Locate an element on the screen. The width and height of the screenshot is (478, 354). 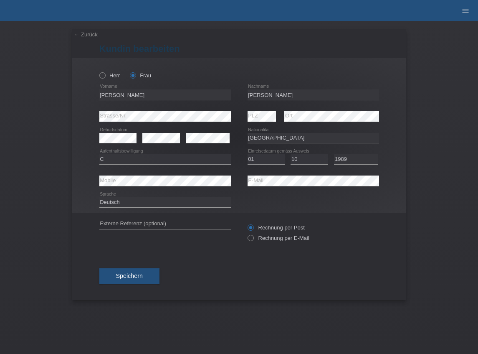
label: Rechnung per Post is located at coordinates (276, 227).